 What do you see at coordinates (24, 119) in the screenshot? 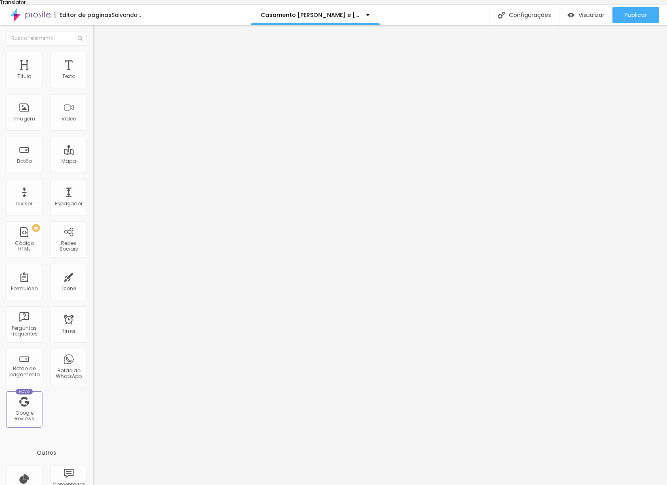
I see `div: Imagem` at bounding box center [24, 119].